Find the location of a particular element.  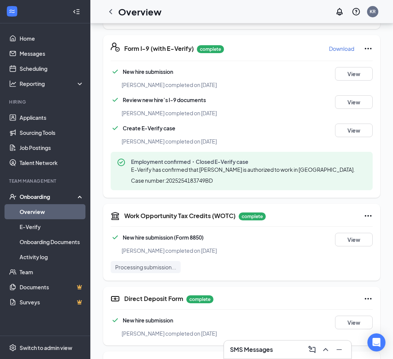

svg: Collapse is located at coordinates (76, 12).